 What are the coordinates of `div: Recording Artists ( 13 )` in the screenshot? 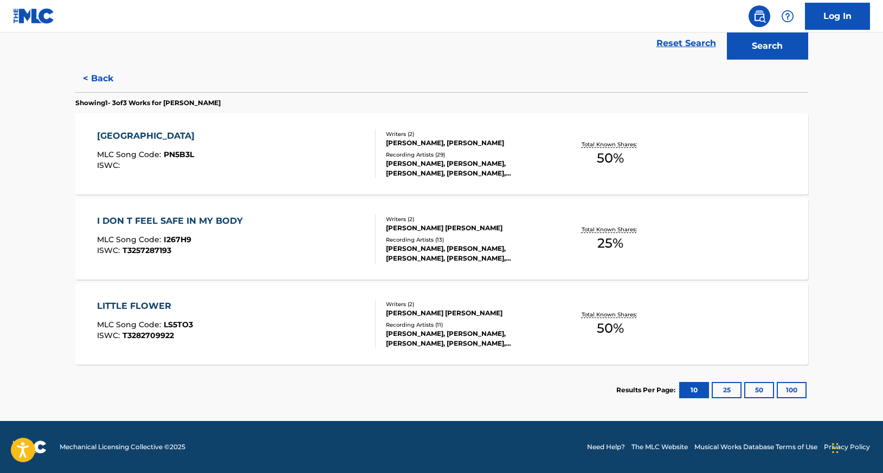 It's located at (468, 240).